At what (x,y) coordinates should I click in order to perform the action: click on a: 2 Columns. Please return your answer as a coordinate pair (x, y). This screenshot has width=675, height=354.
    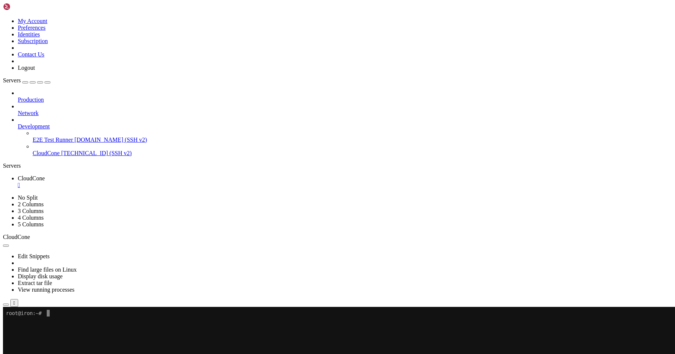
    Looking at the image, I should click on (31, 204).